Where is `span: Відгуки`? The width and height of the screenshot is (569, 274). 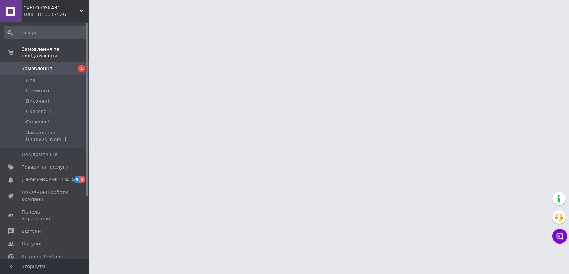
span: Відгуки is located at coordinates (31, 232).